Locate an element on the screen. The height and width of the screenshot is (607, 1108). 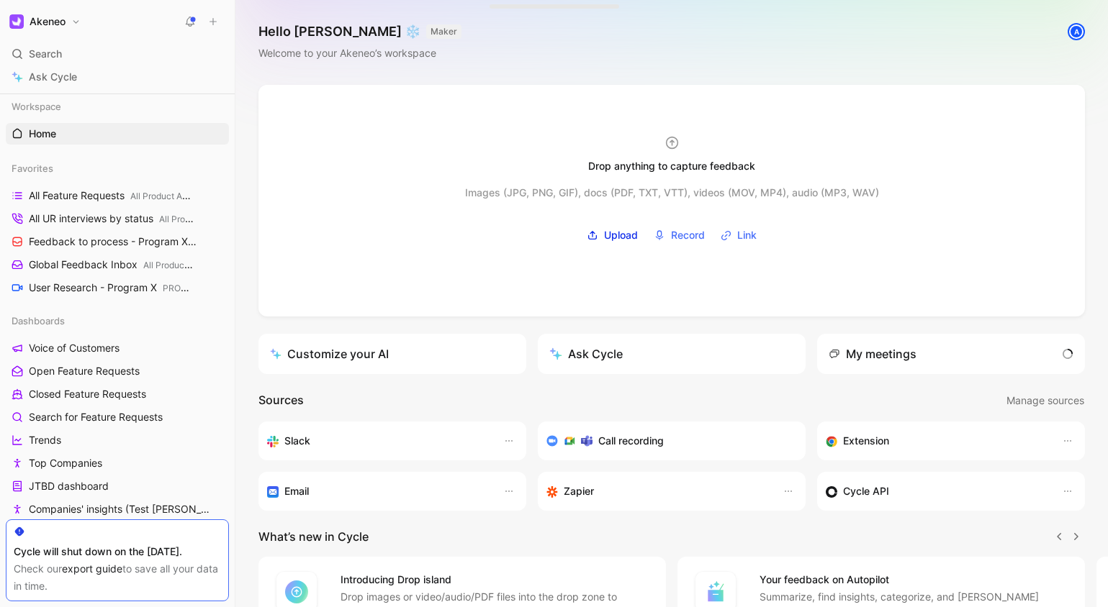
span: Global Feedback Inbox is located at coordinates (112, 265).